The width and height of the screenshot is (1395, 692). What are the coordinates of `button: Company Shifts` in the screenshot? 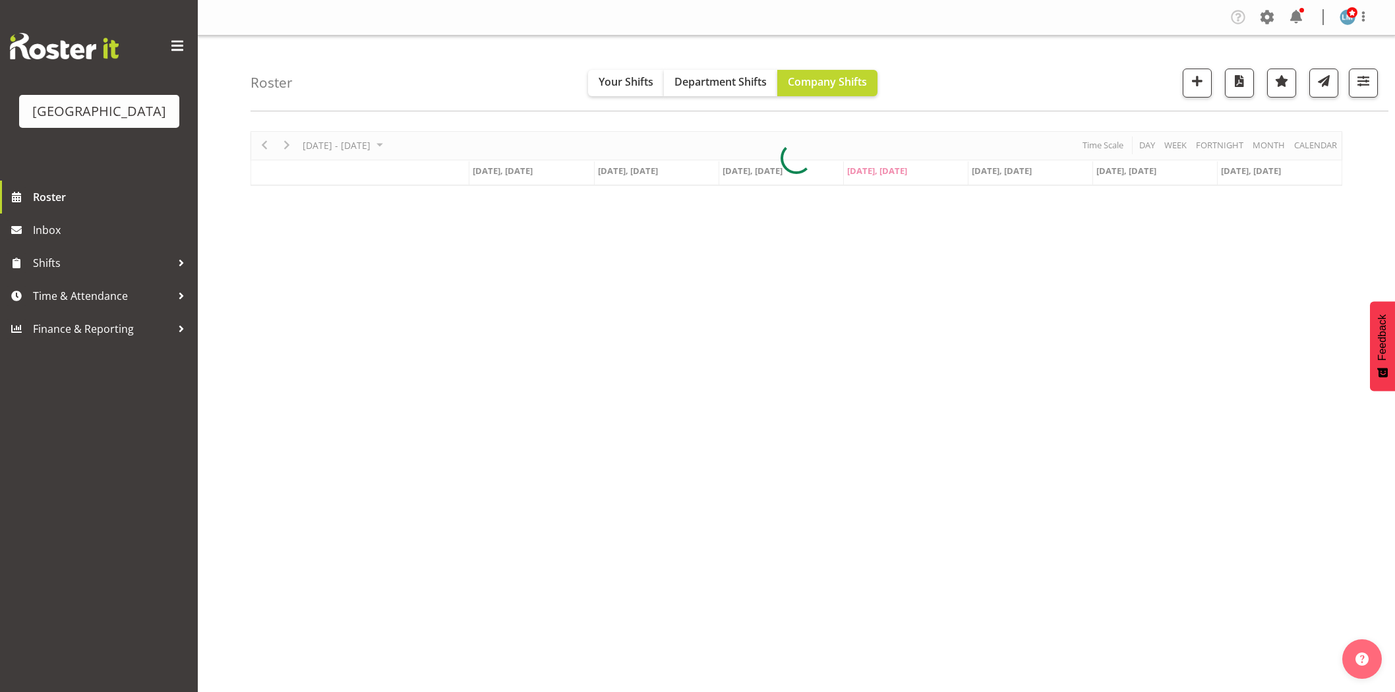 It's located at (827, 83).